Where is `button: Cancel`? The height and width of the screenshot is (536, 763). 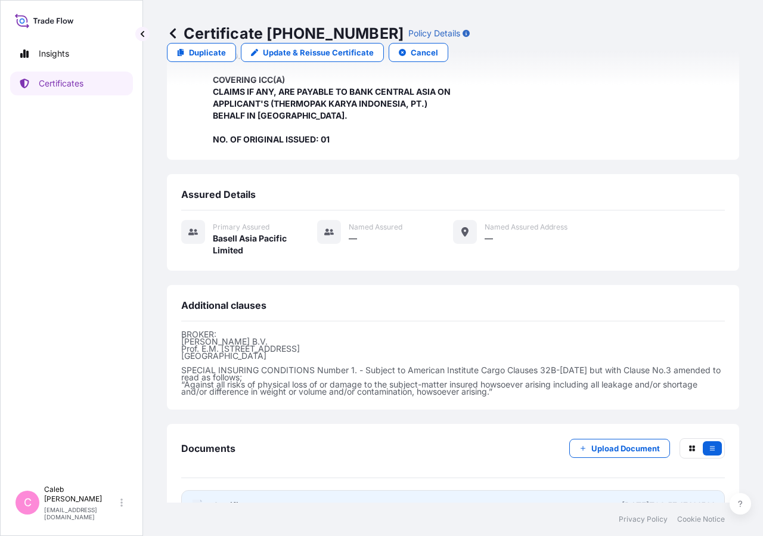
button: Cancel is located at coordinates (419, 52).